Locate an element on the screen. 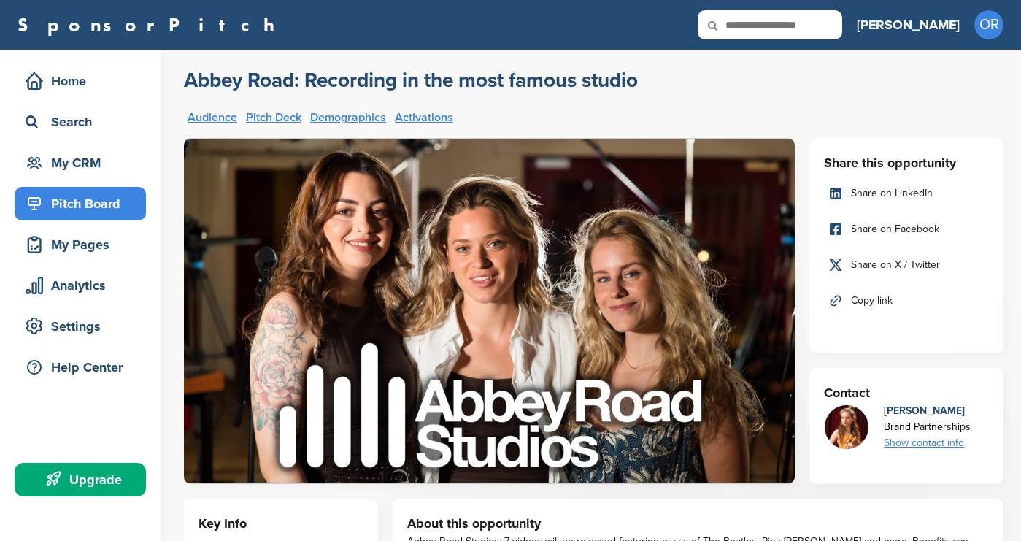 The width and height of the screenshot is (1021, 541). a: Analytics is located at coordinates (80, 285).